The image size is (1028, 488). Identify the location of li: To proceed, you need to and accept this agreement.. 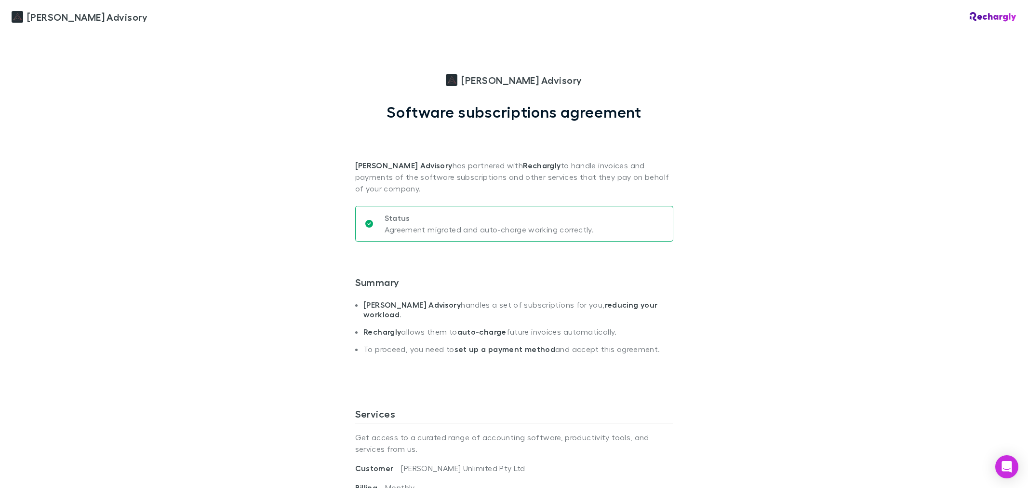
(518, 353).